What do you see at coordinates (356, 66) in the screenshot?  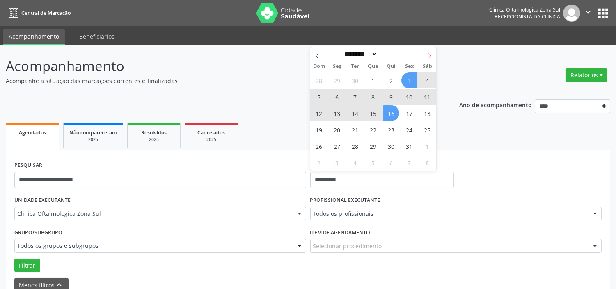 I see `span: Ter` at bounding box center [356, 66].